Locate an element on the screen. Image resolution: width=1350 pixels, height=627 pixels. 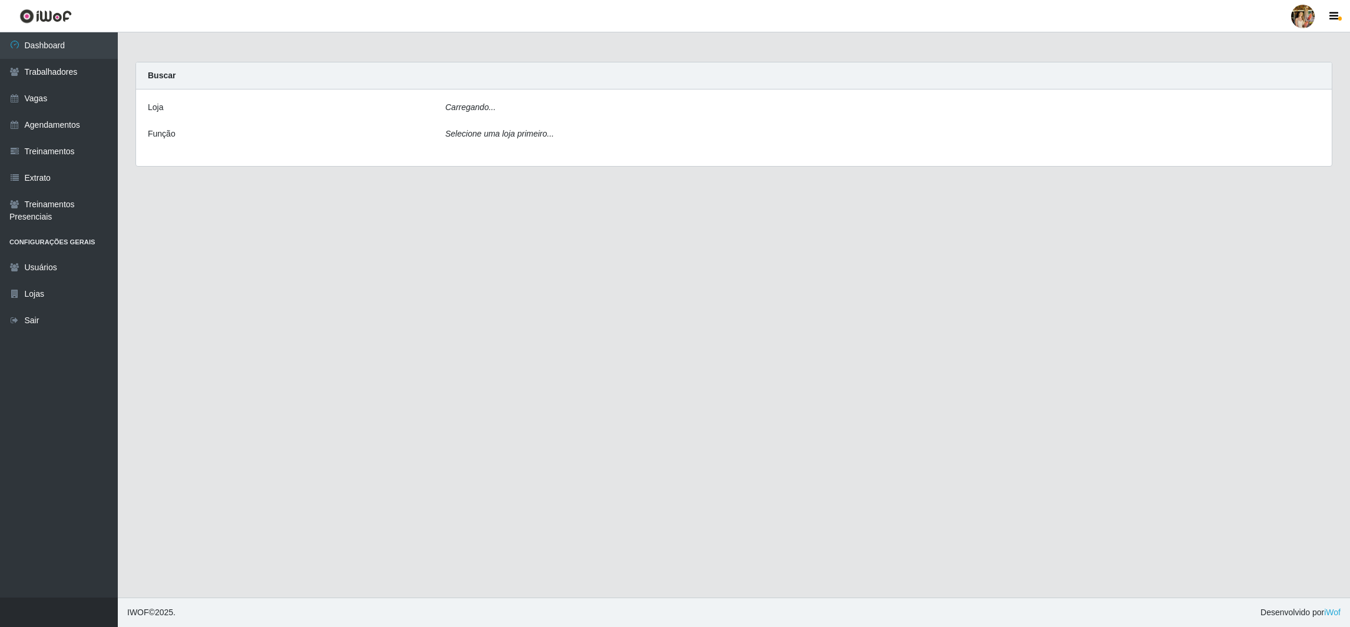
span: © 2025 . is located at coordinates (151, 613).